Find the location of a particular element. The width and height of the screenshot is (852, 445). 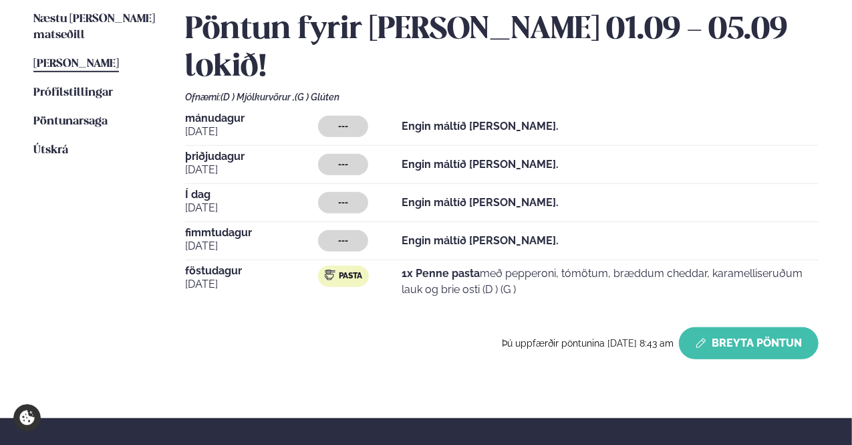

span: (D ) Mjólkurvörur , is located at coordinates (257, 97).